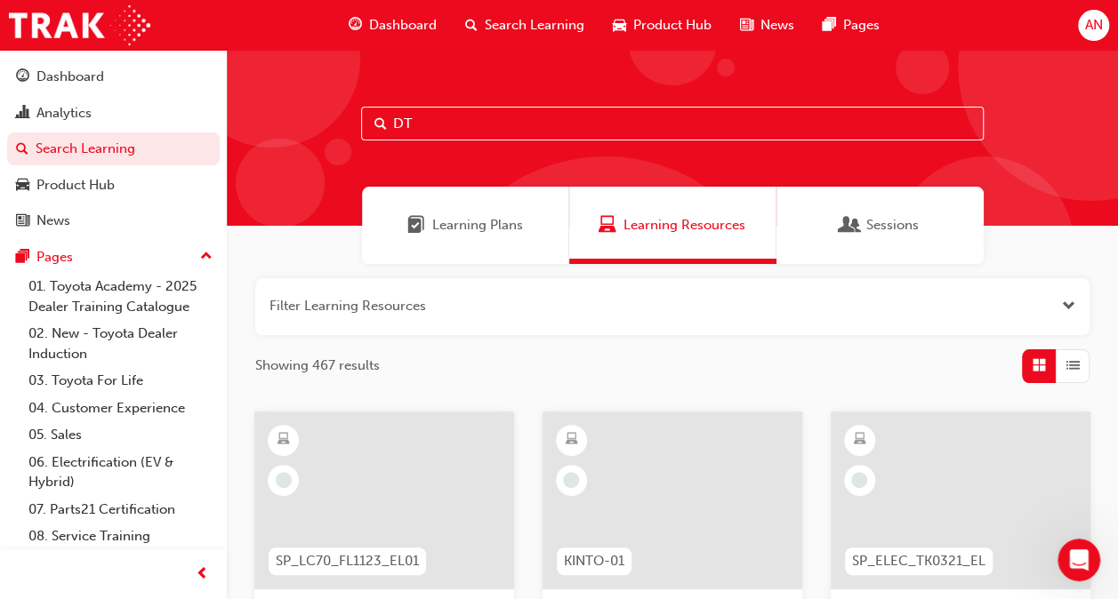 The image size is (1118, 599). Describe the element at coordinates (120, 536) in the screenshot. I see `a: 08. Service Training` at that location.